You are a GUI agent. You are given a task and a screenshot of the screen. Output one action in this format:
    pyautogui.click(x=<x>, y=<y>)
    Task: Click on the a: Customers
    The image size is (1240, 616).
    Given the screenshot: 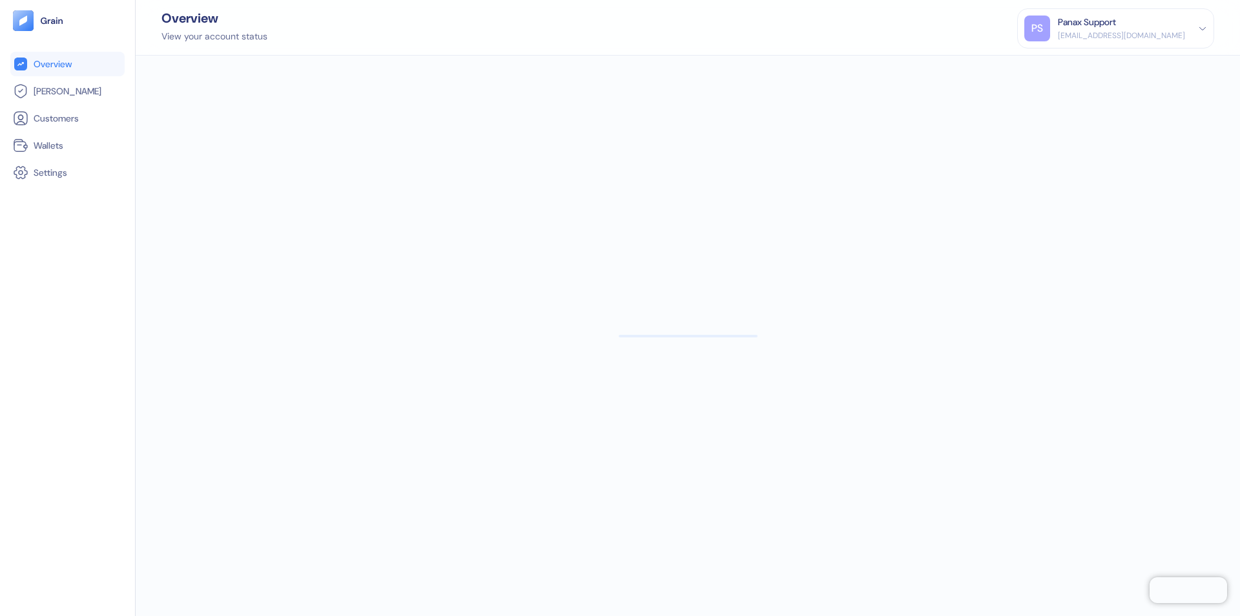 What is the action you would take?
    pyautogui.click(x=67, y=118)
    